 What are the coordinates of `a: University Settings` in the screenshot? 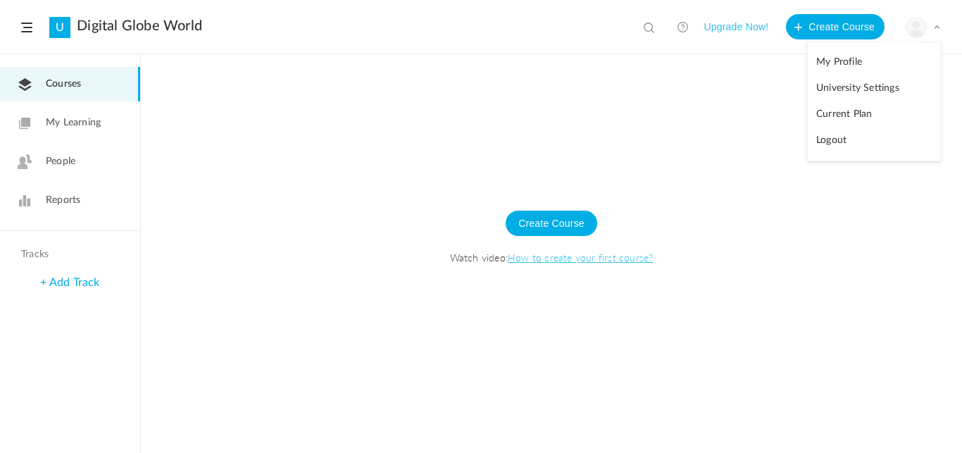 It's located at (874, 88).